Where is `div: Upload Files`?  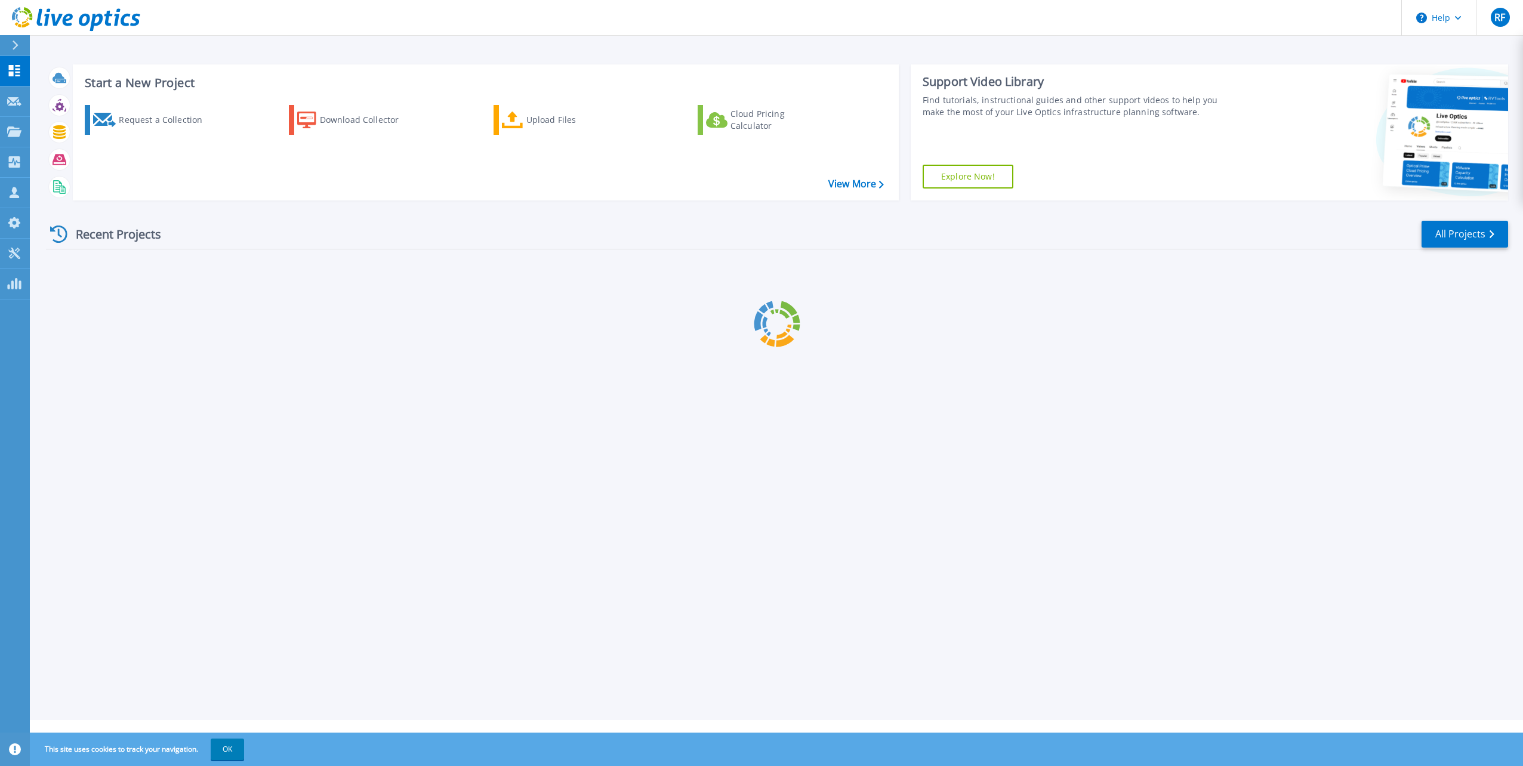 div: Upload Files is located at coordinates (574, 120).